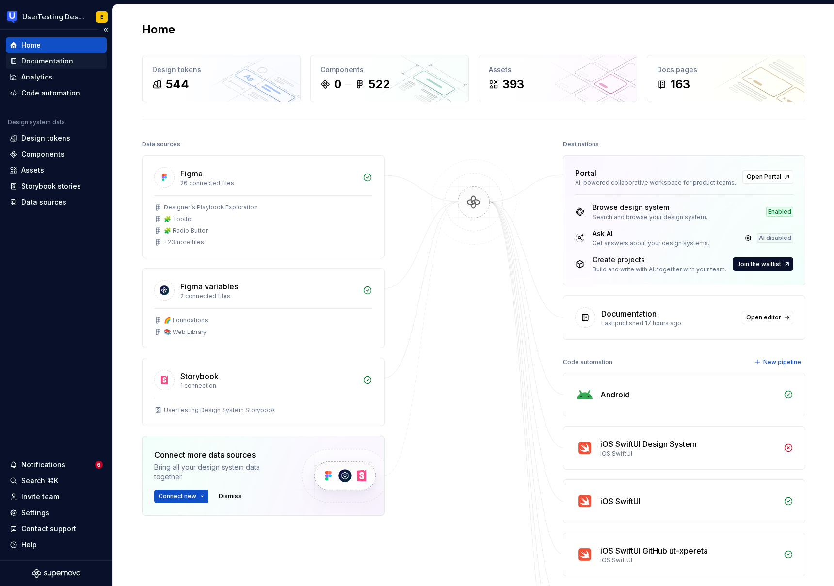 The image size is (834, 586). What do you see at coordinates (654, 551) in the screenshot?
I see `div: iOS SwiftUI GitHub ut-xpereta` at bounding box center [654, 551].